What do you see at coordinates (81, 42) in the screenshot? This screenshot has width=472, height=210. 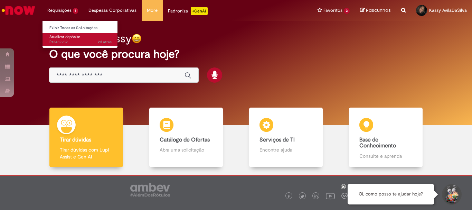 I see `span: R13452932` at bounding box center [81, 42].